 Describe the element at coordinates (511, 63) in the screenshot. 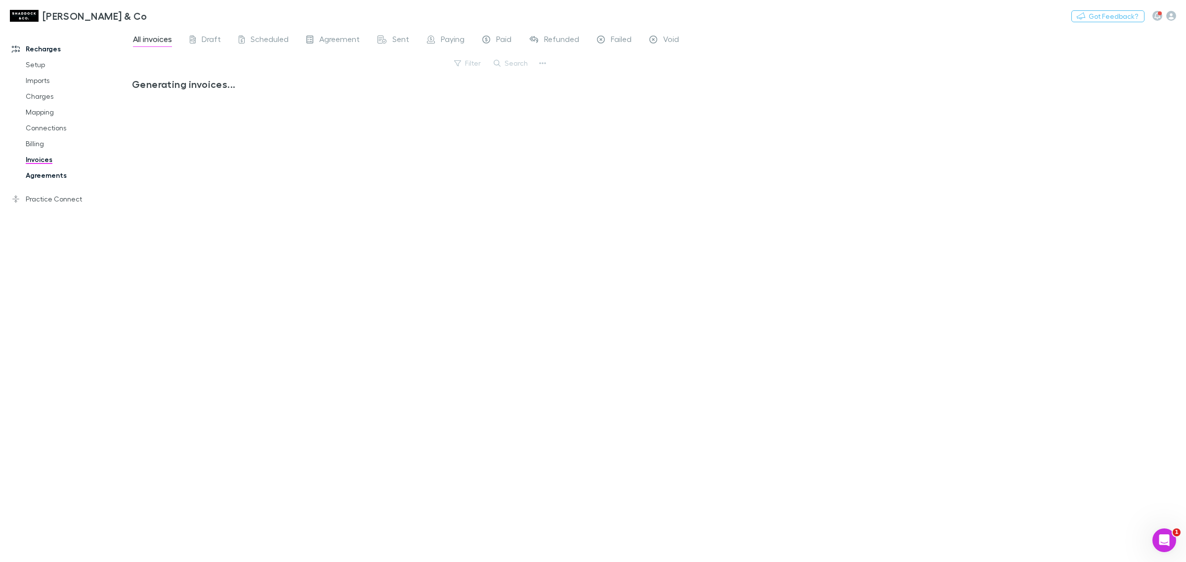

I see `button: Search` at that location.